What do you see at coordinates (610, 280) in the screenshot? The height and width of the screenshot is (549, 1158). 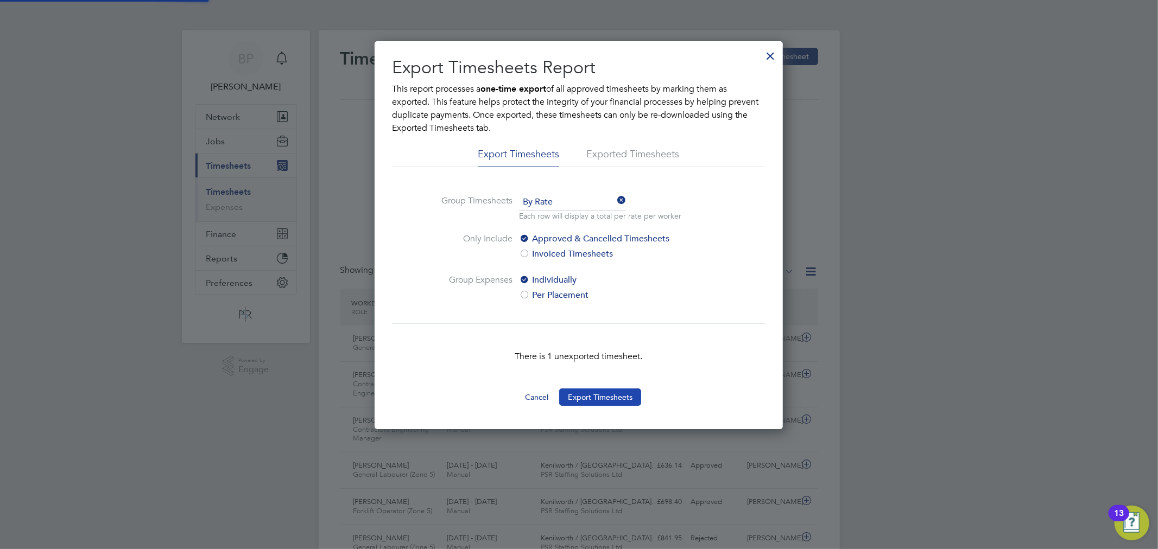 I see `label: Individually` at bounding box center [610, 280].